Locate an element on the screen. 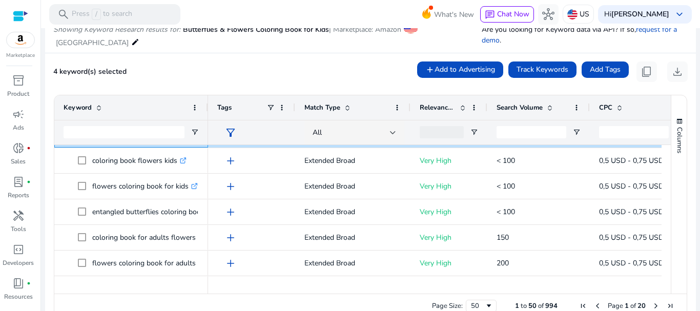 The height and width of the screenshot is (311, 700). p: Marketplace is located at coordinates (21, 55).